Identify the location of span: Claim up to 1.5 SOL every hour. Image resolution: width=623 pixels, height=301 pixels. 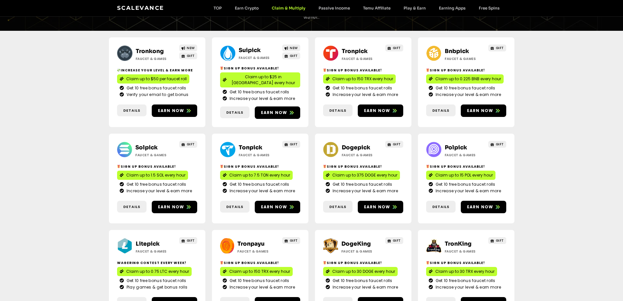
(156, 175).